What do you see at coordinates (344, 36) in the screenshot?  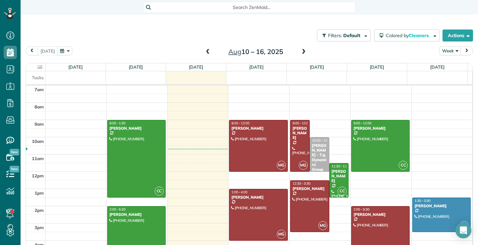 I see `button: Filters: Default` at bounding box center [344, 36].